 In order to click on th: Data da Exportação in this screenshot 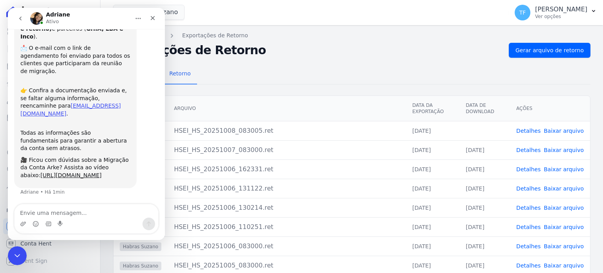, I will do `click(433, 108)`.